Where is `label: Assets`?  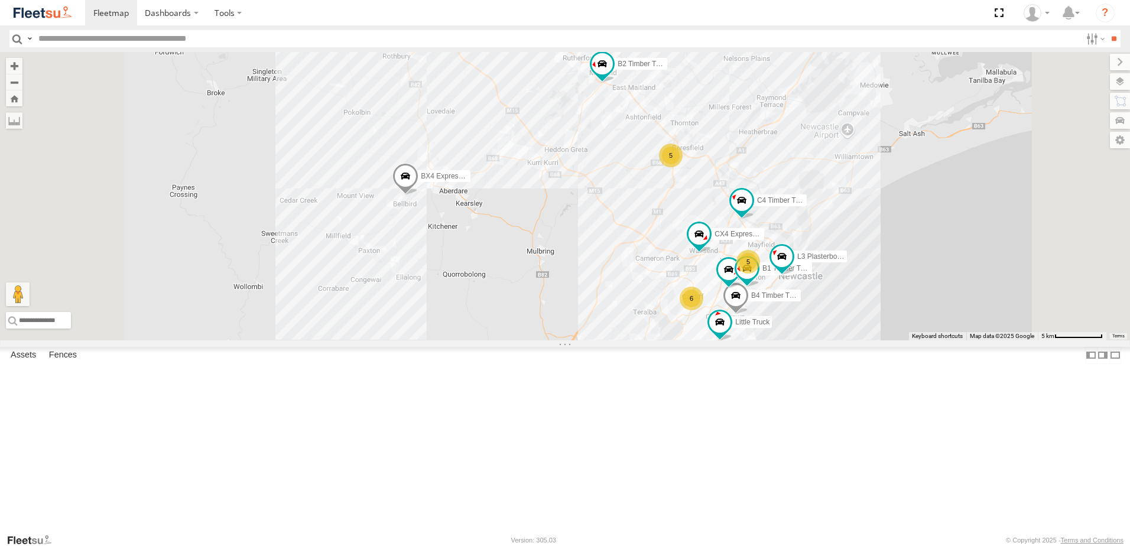 label: Assets is located at coordinates (23, 355).